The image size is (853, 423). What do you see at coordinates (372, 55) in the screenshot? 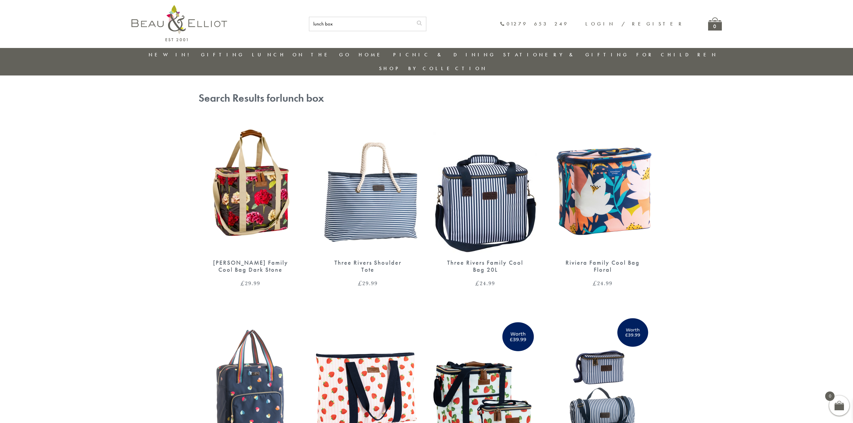
I see `a: Home` at bounding box center [372, 55].